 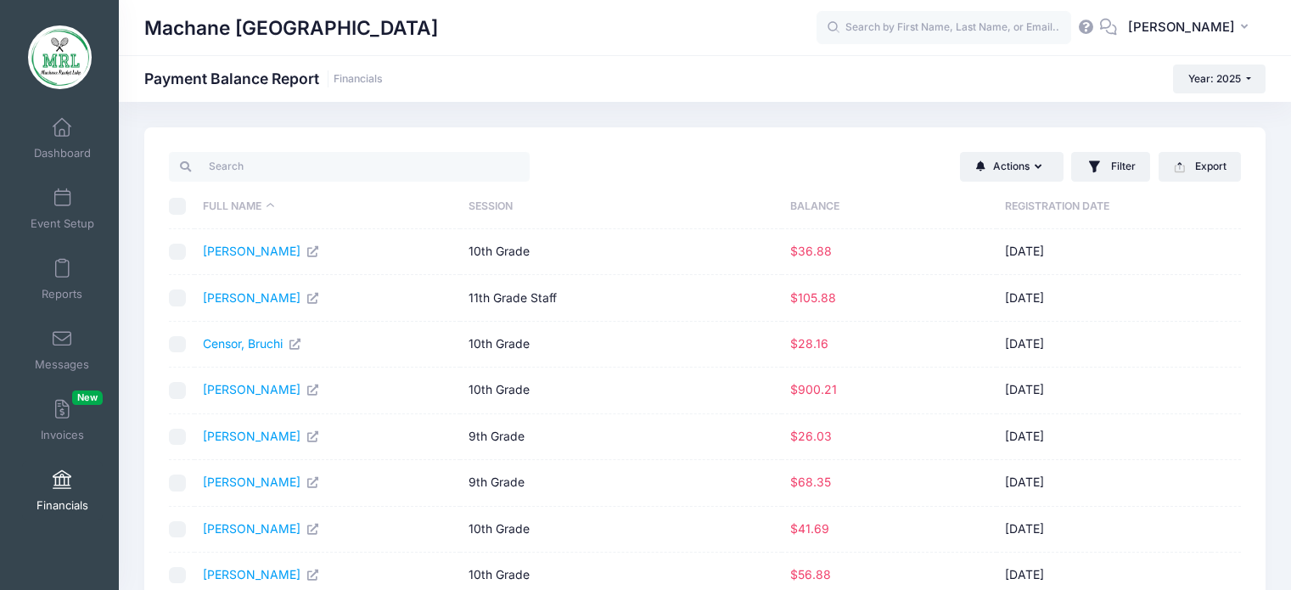 I want to click on button: Actions, so click(x=1012, y=166).